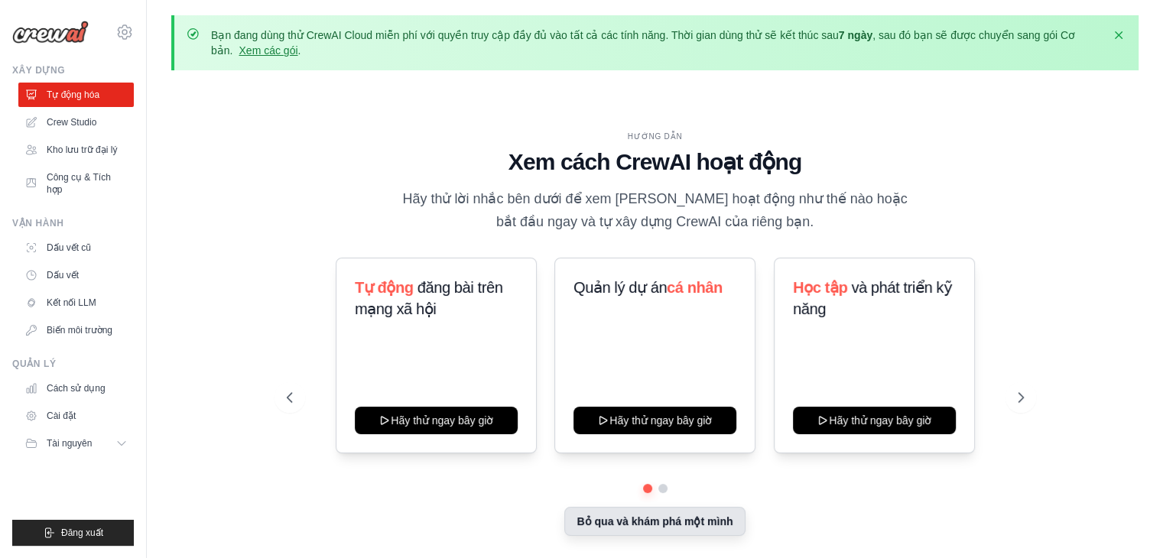  I want to click on a: Cách sử dụng, so click(76, 388).